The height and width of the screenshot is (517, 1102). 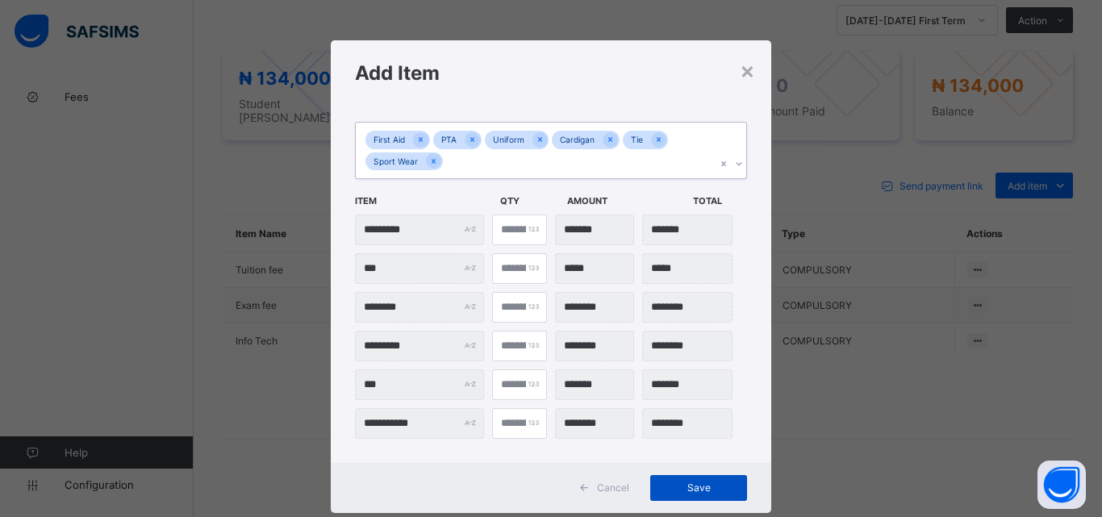 I want to click on span: Save, so click(x=699, y=487).